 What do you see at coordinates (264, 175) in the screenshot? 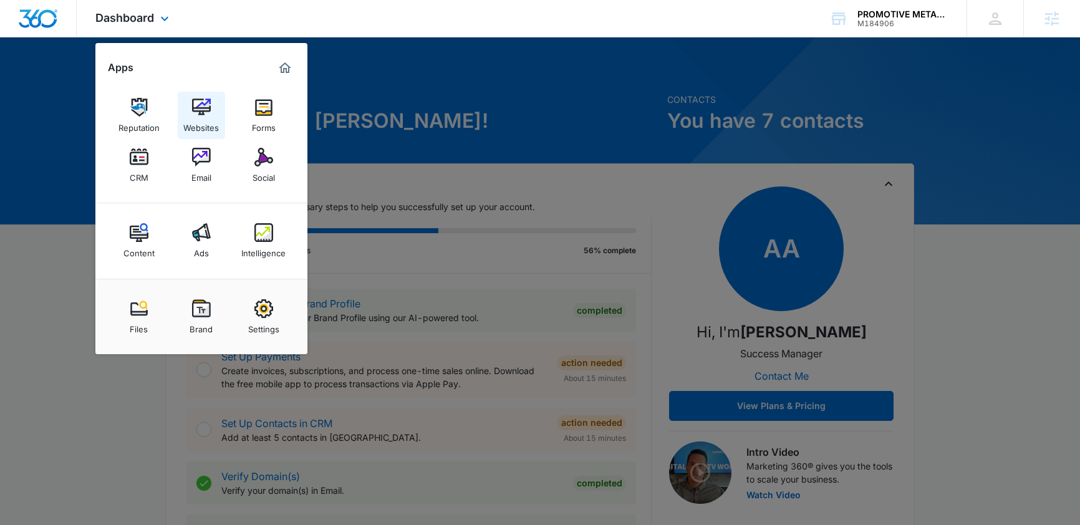
I see `div: Social` at bounding box center [264, 175].